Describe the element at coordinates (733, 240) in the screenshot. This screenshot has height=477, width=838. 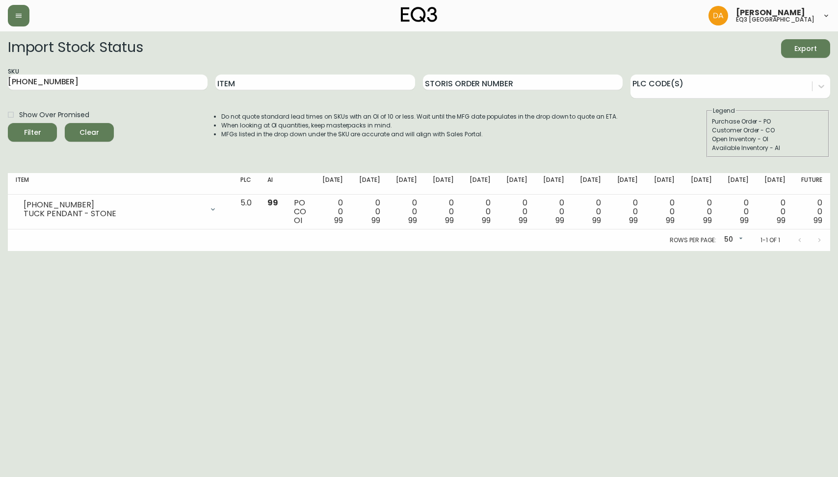
I see `div: 50` at that location.